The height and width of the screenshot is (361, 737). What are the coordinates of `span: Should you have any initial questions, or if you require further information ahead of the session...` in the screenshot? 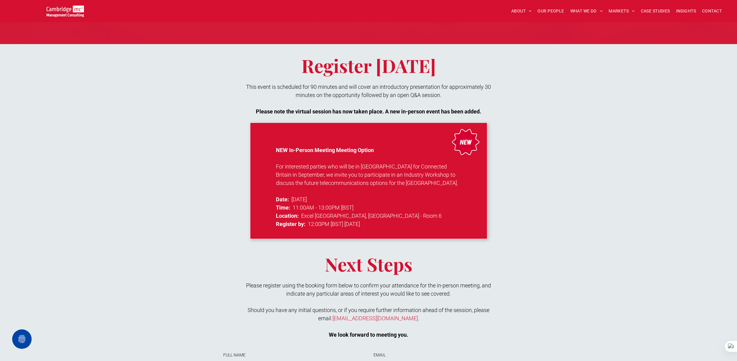 It's located at (368, 314).